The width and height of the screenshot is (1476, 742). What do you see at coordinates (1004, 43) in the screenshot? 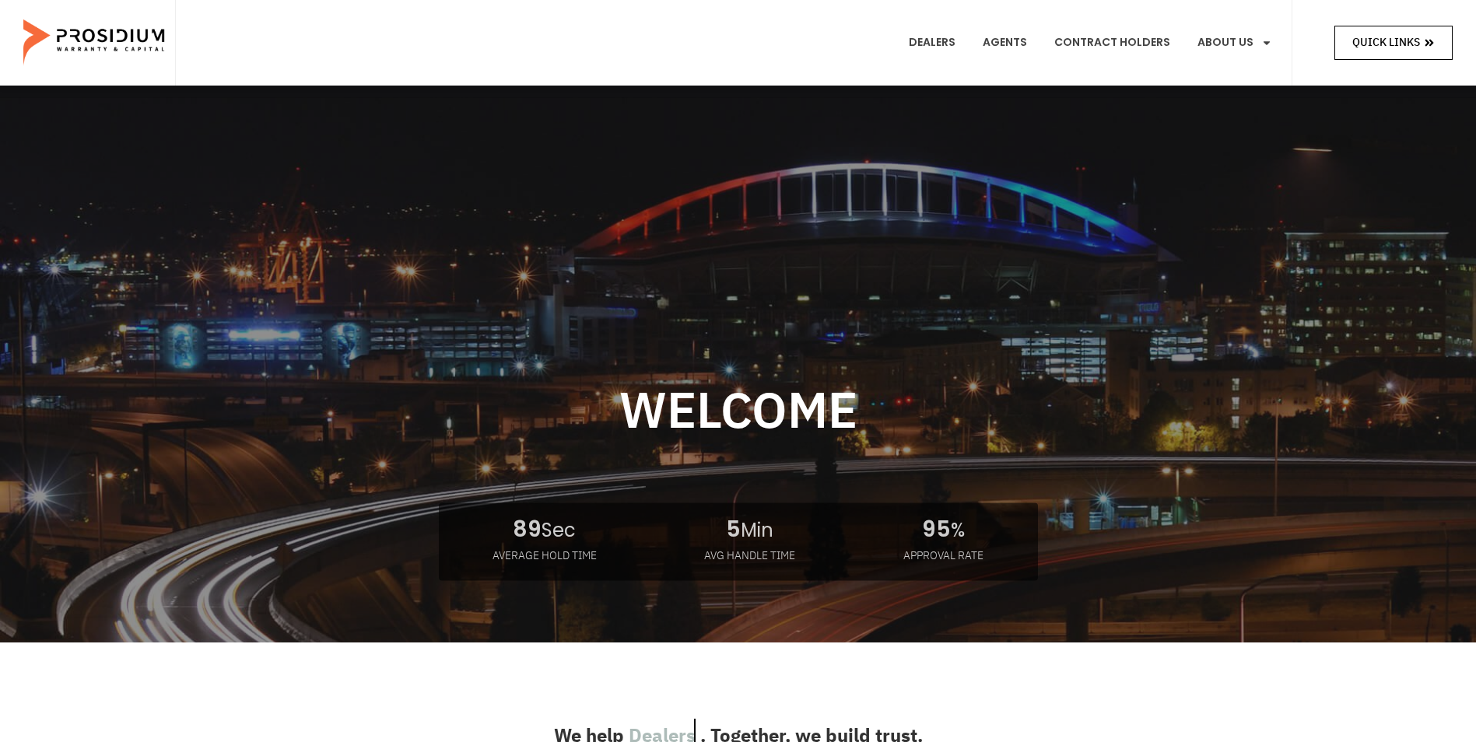
I see `a: Agents` at bounding box center [1004, 43].